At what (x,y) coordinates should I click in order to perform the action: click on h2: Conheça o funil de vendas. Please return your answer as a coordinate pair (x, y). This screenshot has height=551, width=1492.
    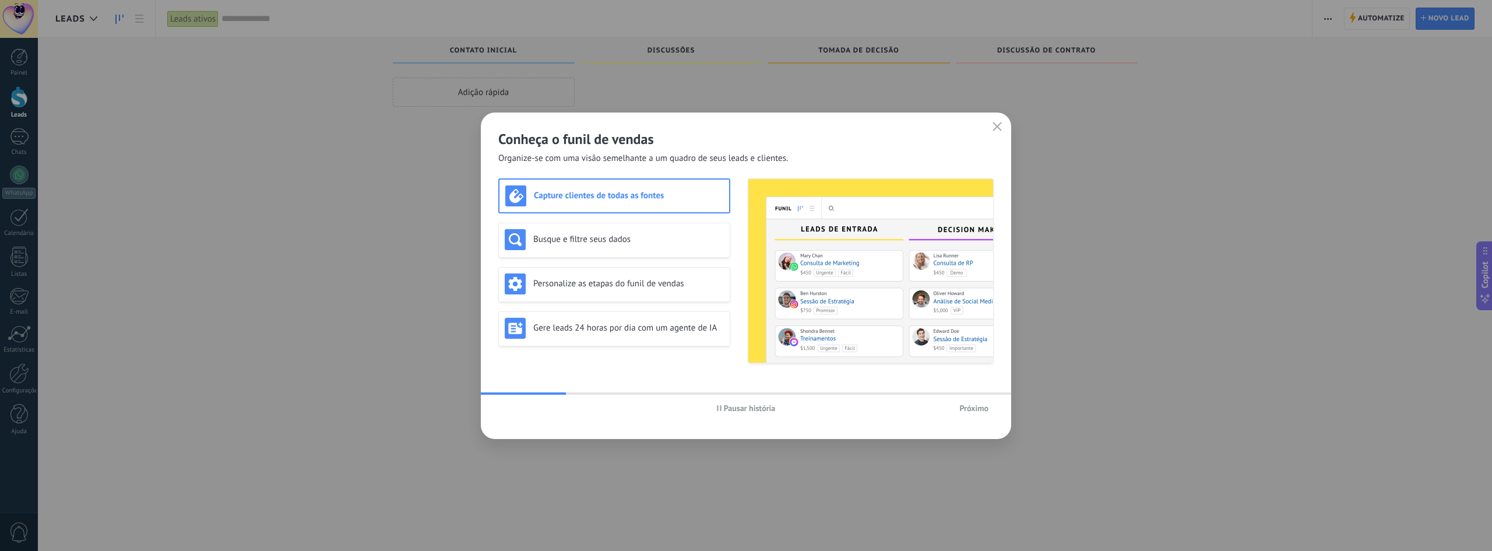
    Looking at the image, I should click on (746, 139).